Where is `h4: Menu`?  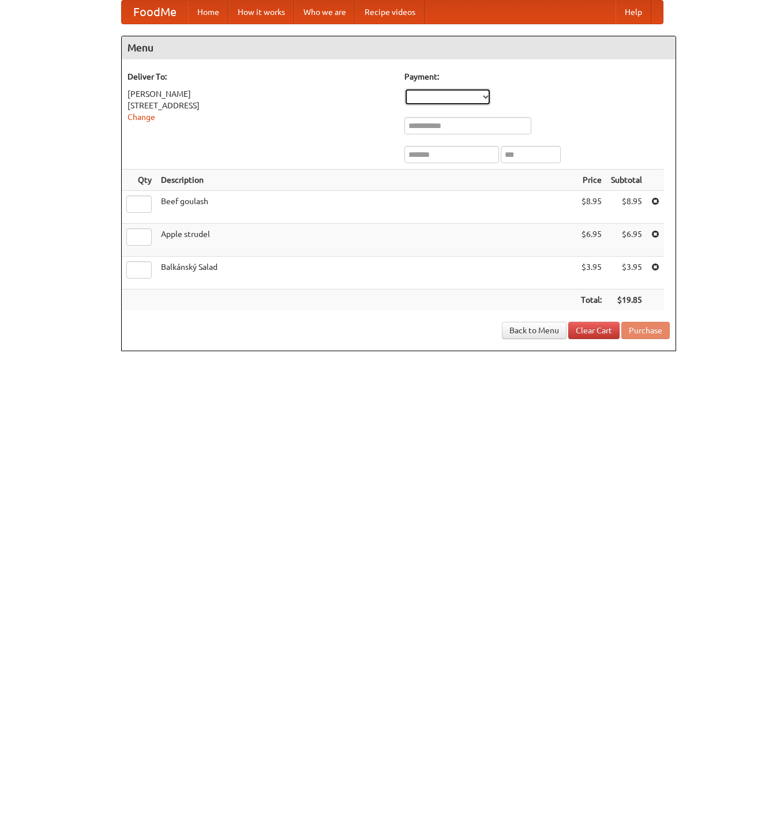
h4: Menu is located at coordinates (398, 48).